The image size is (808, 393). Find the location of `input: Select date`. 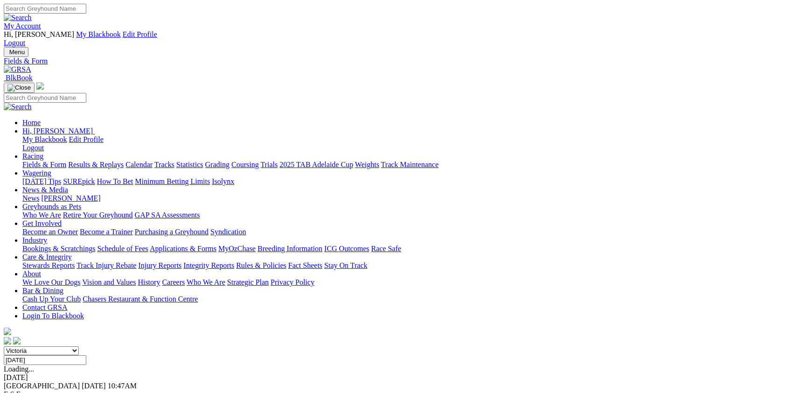

input: Select date is located at coordinates (45, 360).